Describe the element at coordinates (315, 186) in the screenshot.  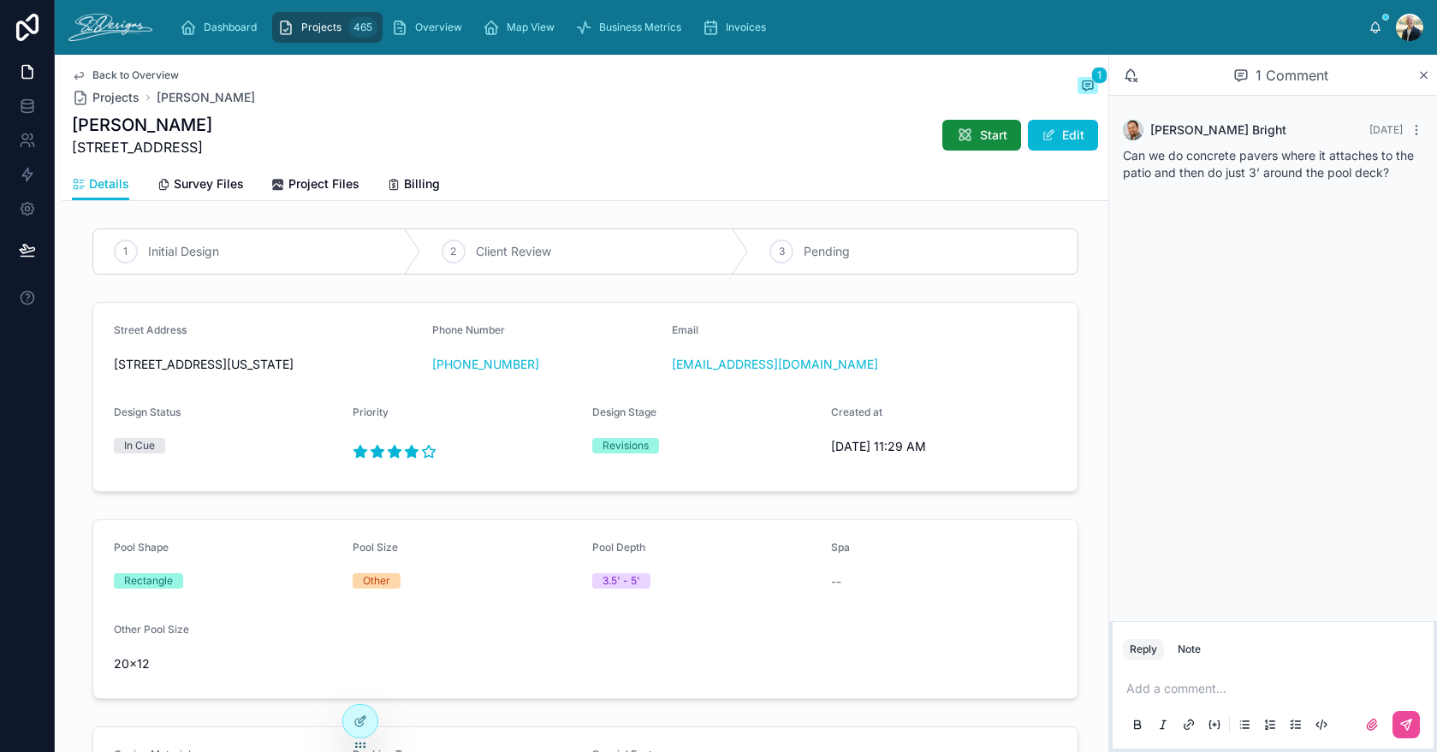
I see `a: Project Files` at that location.